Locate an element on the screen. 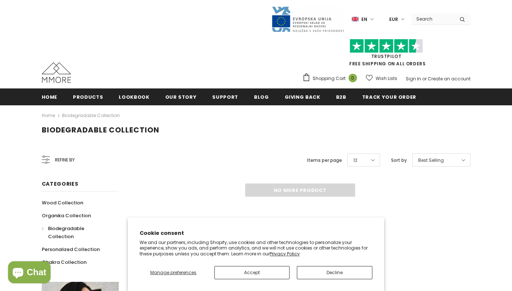 Image resolution: width=512 pixels, height=291 pixels. span: Chakra Collection is located at coordinates (64, 262).